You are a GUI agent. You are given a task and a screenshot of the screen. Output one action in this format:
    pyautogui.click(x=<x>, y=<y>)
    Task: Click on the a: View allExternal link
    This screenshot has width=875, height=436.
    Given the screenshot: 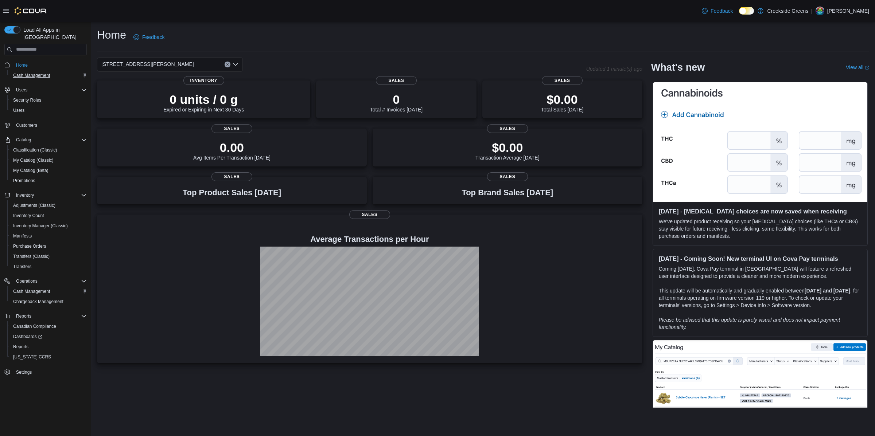 What is the action you would take?
    pyautogui.click(x=857, y=67)
    